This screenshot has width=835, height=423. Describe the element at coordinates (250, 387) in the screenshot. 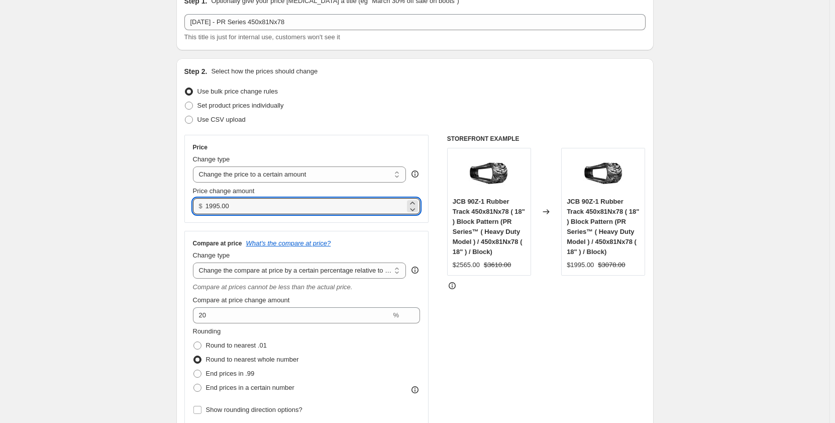

I see `span: End prices in a certain number` at that location.